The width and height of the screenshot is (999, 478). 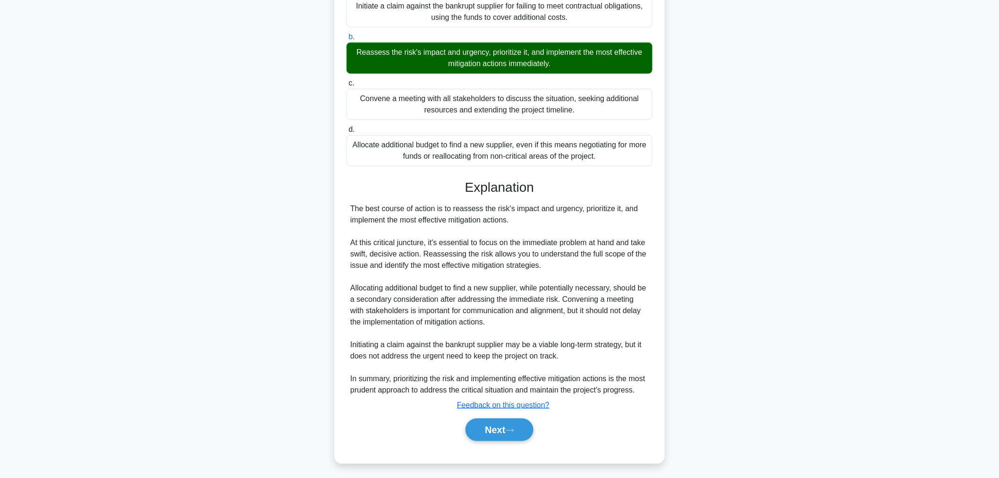 I want to click on span: d., so click(x=351, y=129).